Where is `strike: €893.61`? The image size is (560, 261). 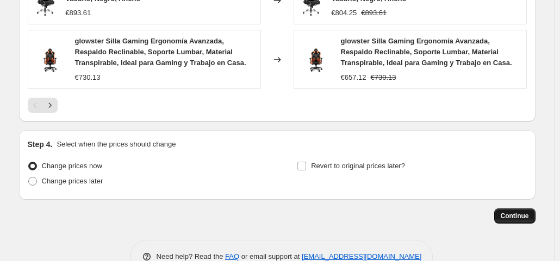 strike: €893.61 is located at coordinates (373, 13).